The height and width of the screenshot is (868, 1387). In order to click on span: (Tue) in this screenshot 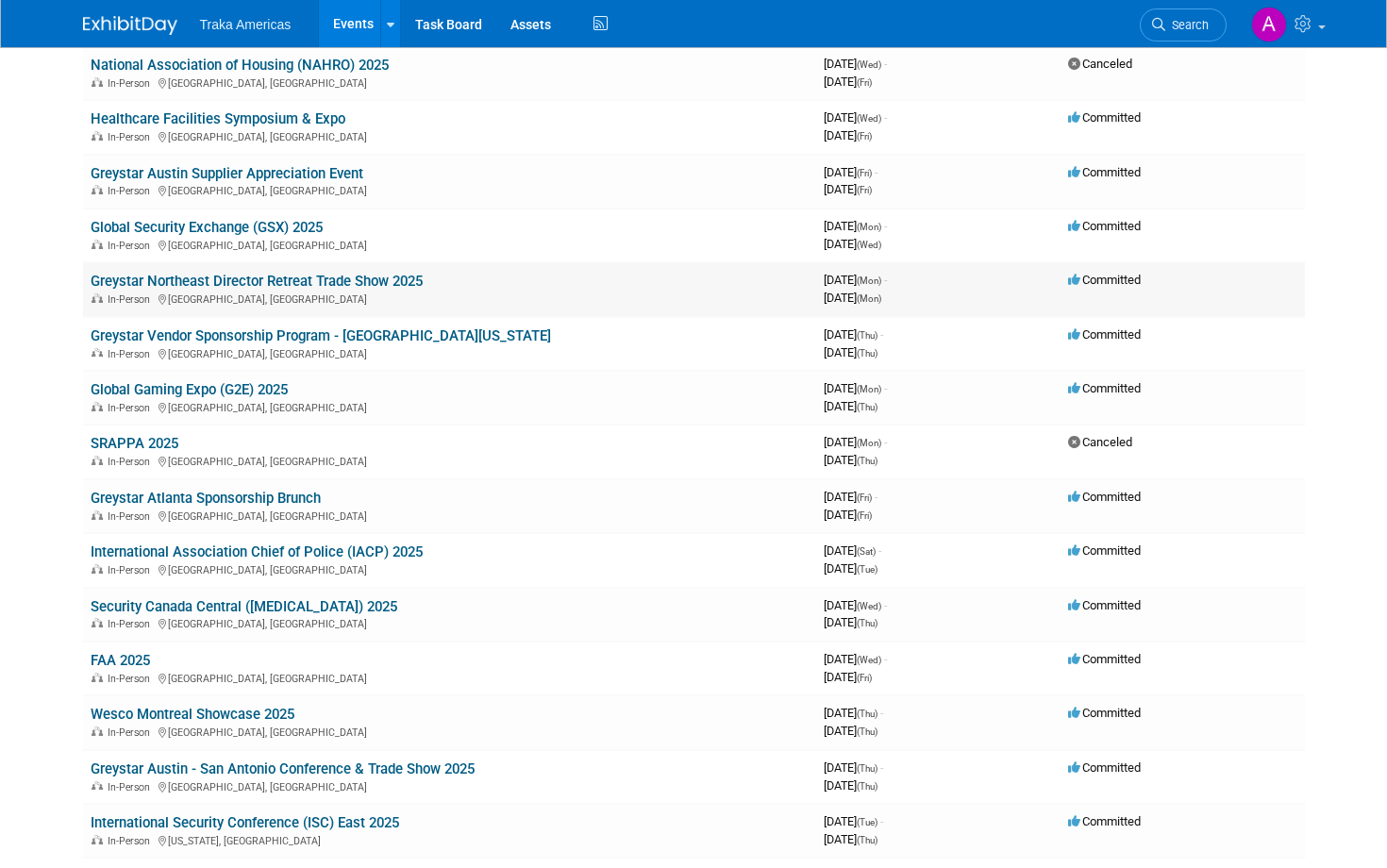, I will do `click(867, 821)`.